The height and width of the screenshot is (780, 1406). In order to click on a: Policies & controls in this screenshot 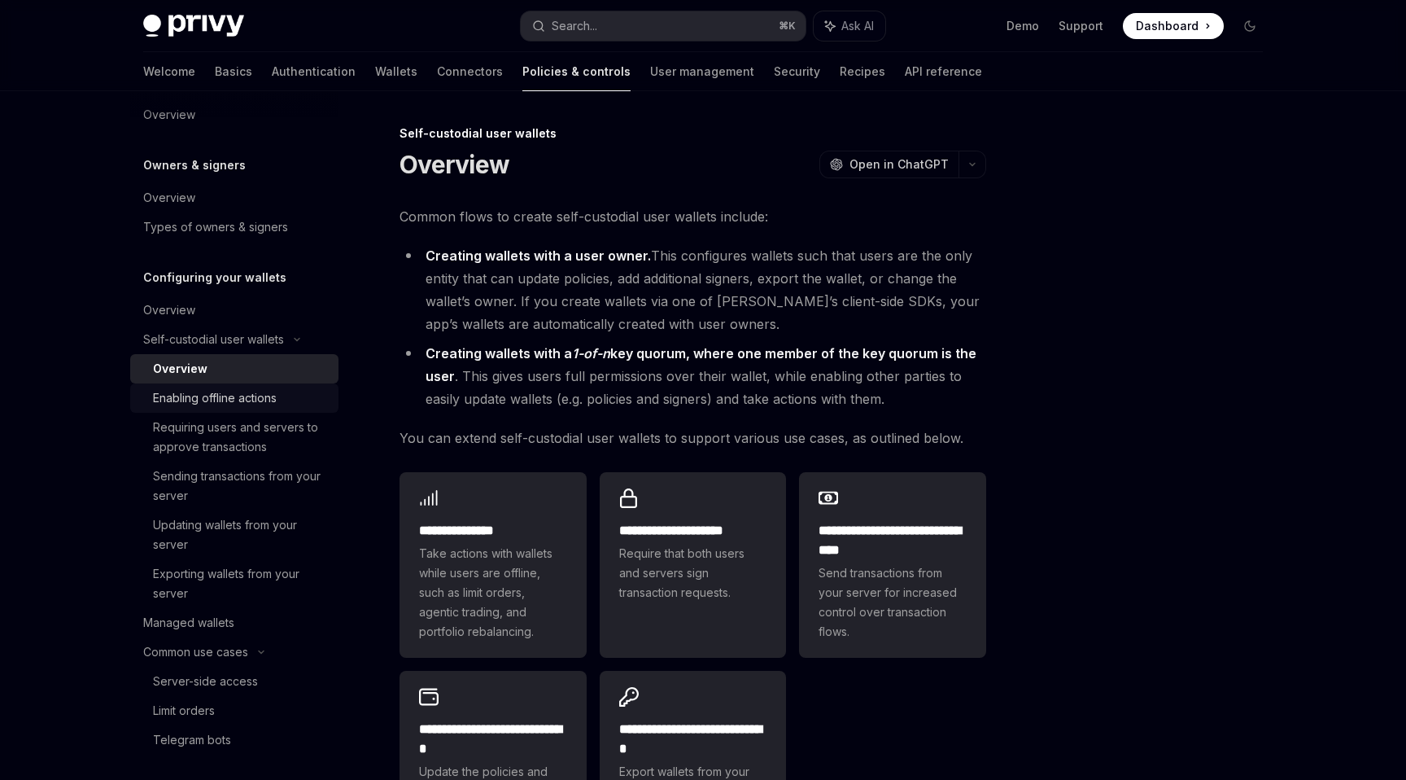, I will do `click(576, 72)`.